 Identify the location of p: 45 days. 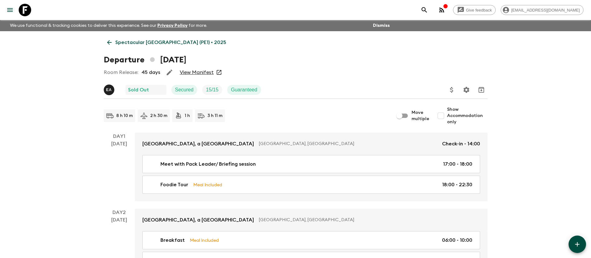
(151, 72).